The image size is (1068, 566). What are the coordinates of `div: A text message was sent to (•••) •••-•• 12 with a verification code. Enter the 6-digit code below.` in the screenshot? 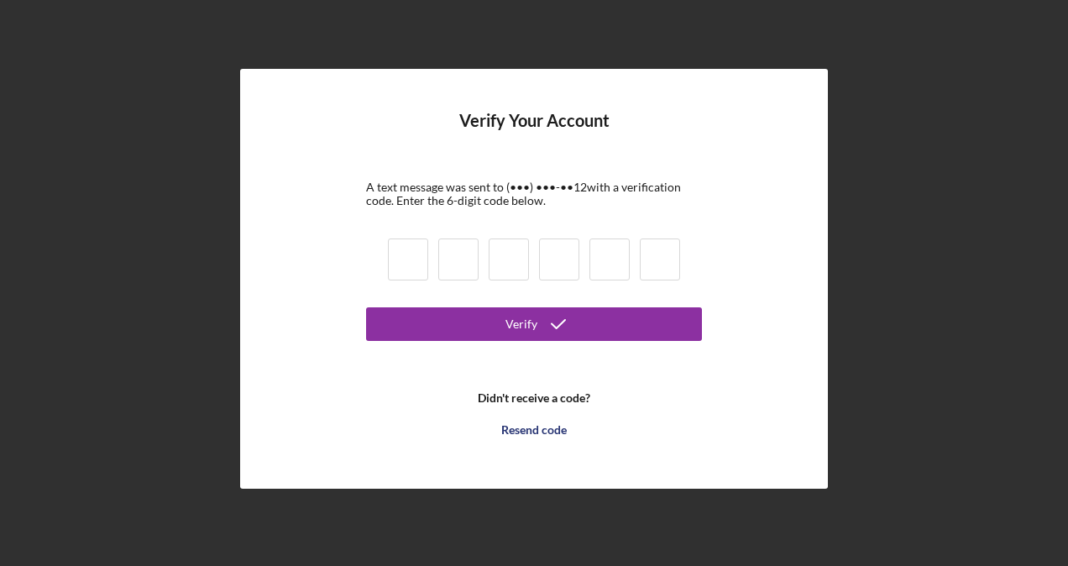 It's located at (534, 194).